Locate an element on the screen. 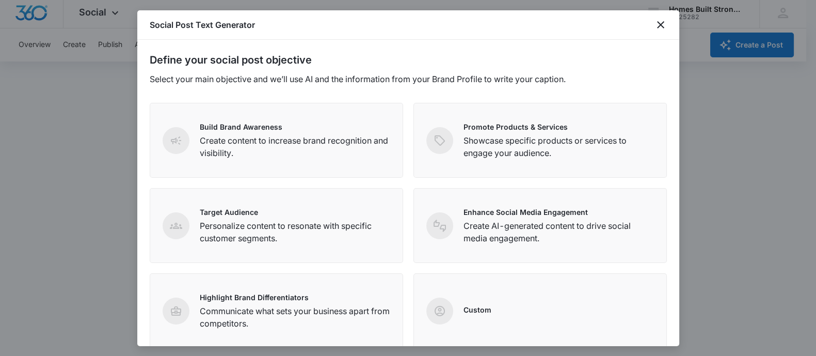 Image resolution: width=816 pixels, height=356 pixels. p: Create content to increase brand recognition and visibility. is located at coordinates (295, 147).